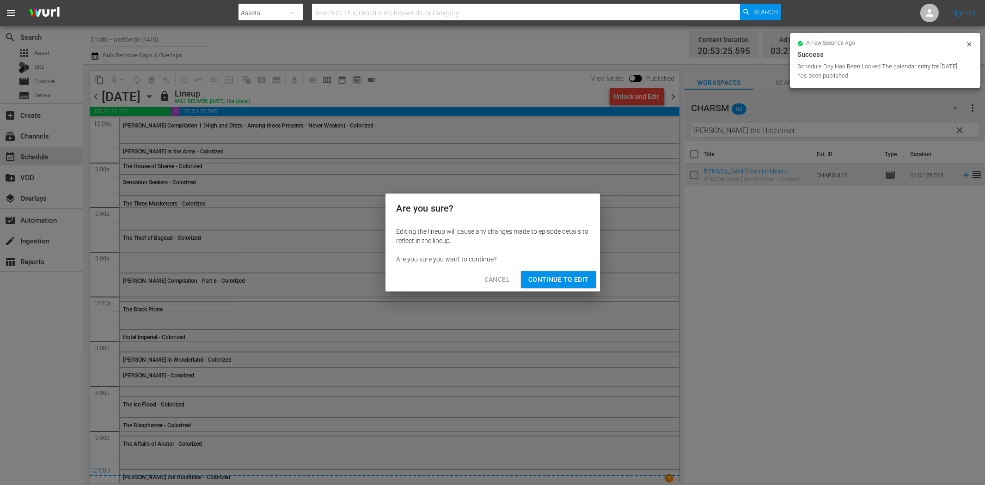  I want to click on img: ans4CAIJ8jUAAAAAAAAAAAAAAAAAAAAAAAAgQb4GAAAAAAAAAAAAAAAAAAAAAAAAJMjXAAAAAAAAAAAAAAAAAAAAAAAAgAT5G..., so click(44, 13).